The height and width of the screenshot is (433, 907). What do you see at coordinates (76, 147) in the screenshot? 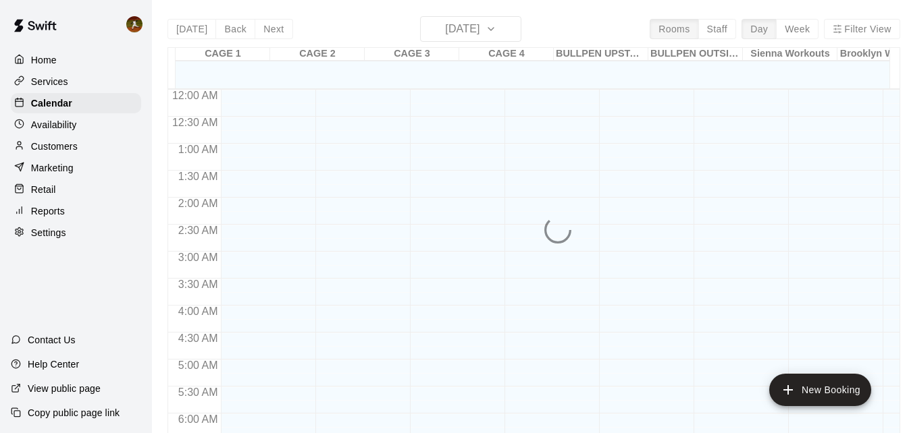
I see `a: Customers` at bounding box center [76, 147].